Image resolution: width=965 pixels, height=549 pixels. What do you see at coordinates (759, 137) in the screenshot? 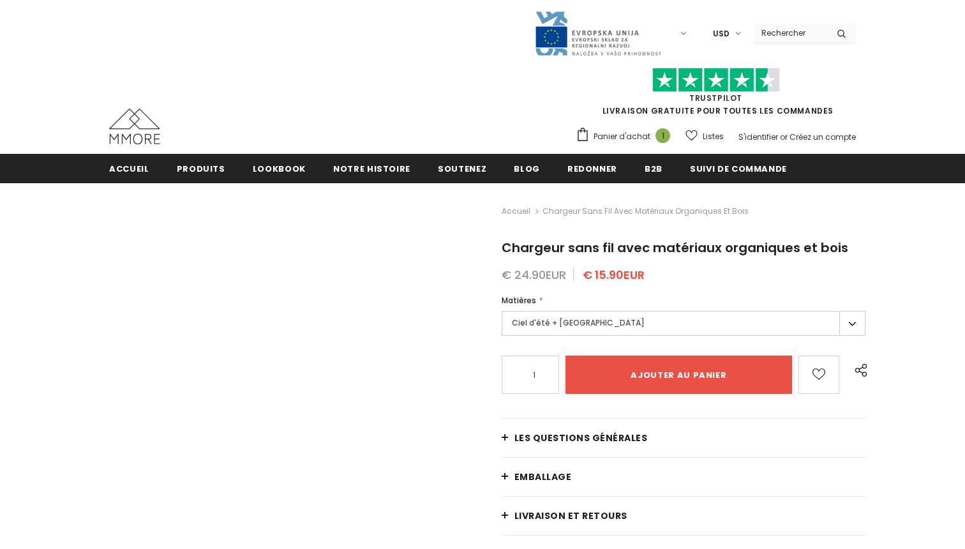
I see `a: S'identifier` at bounding box center [759, 137].